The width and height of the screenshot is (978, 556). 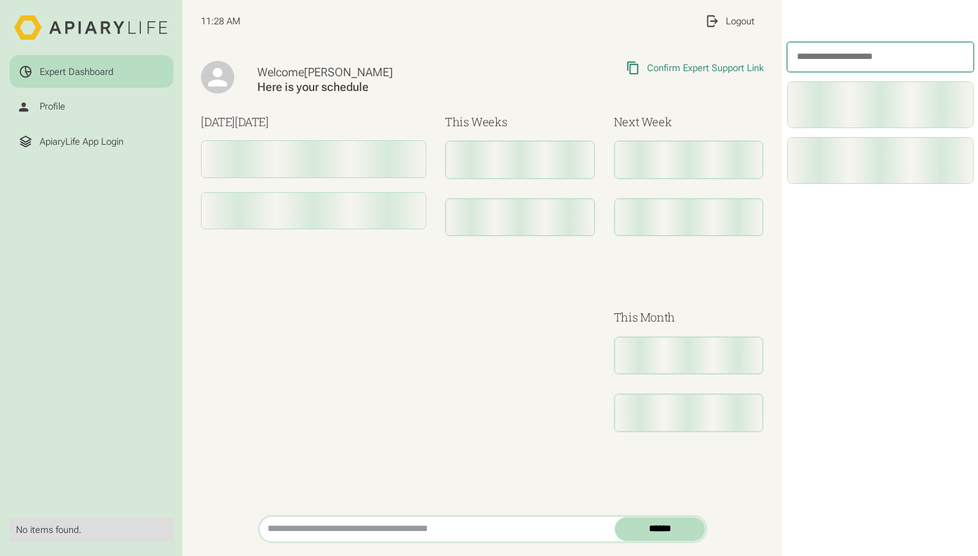 I want to click on div: Logout, so click(x=740, y=21).